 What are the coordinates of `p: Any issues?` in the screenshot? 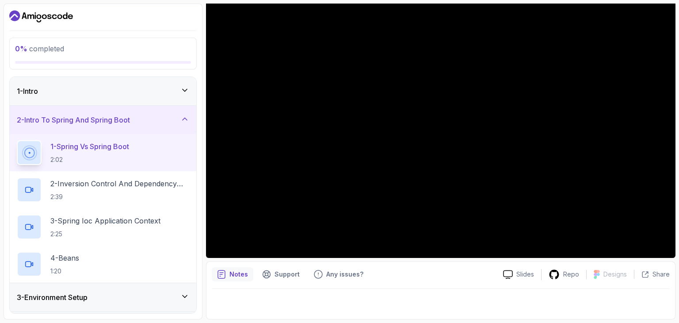 It's located at (345, 274).